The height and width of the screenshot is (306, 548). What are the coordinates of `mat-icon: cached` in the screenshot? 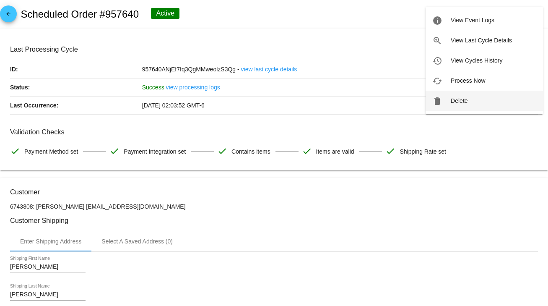 It's located at (437, 81).